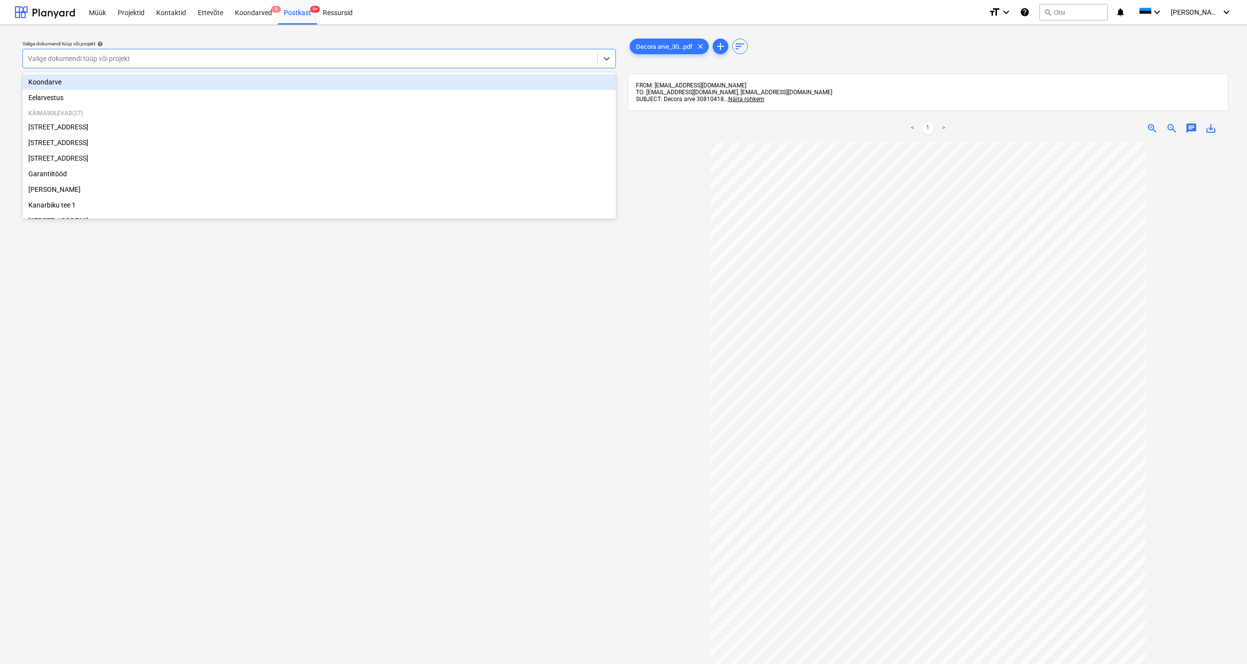 The width and height of the screenshot is (1247, 664). I want to click on span: add, so click(720, 46).